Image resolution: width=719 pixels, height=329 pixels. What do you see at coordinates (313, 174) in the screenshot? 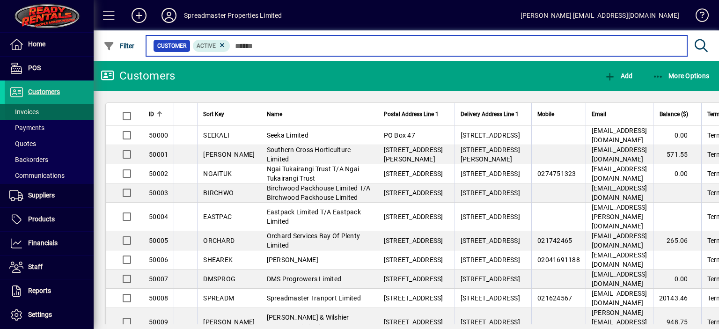
I see `span: Ngai Tukairangi Trust T/A Ngai Tukairangi Trust` at bounding box center [313, 174].